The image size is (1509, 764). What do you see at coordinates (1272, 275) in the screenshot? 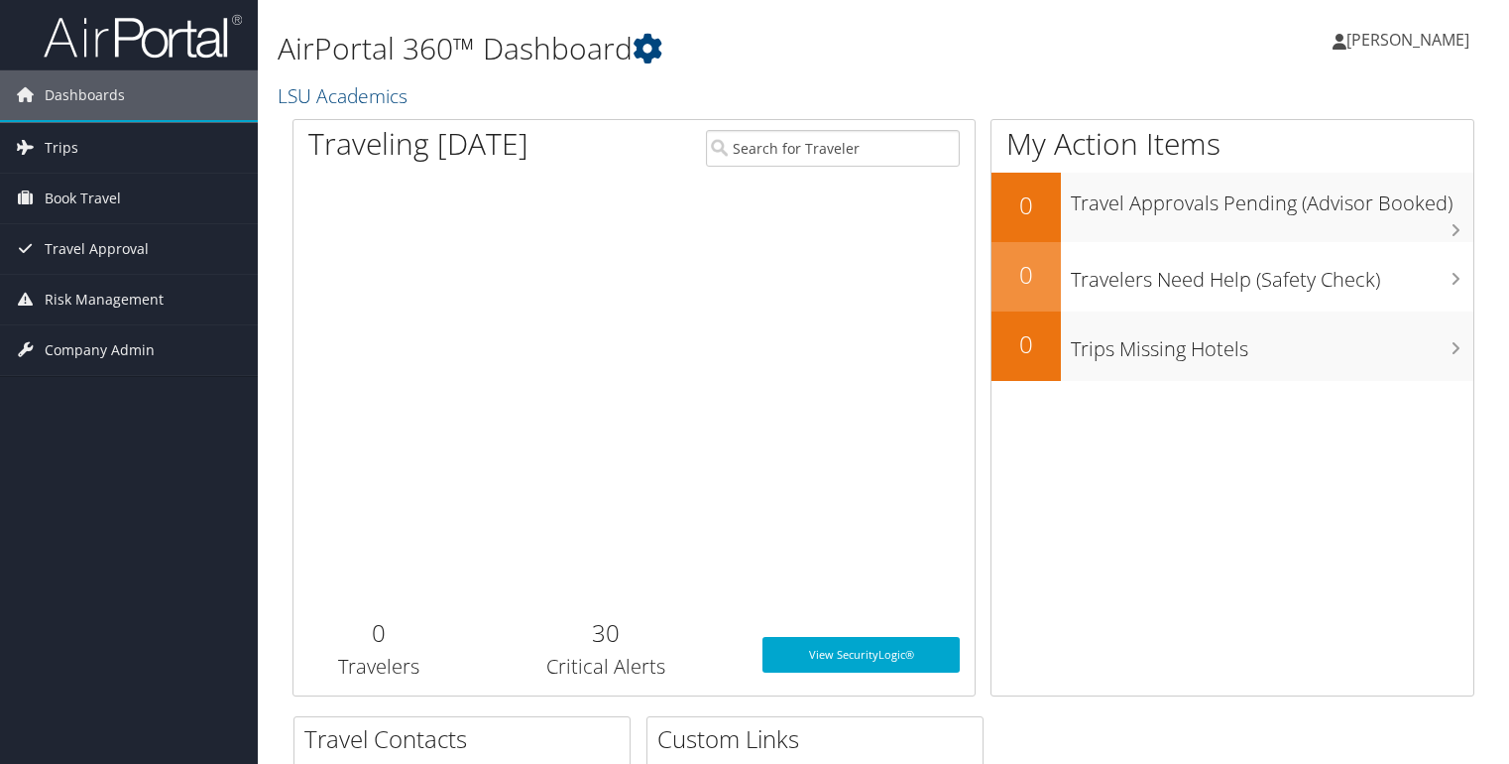
I see `h3: Travelers Need Help (Safety Check)` at bounding box center [1272, 275].